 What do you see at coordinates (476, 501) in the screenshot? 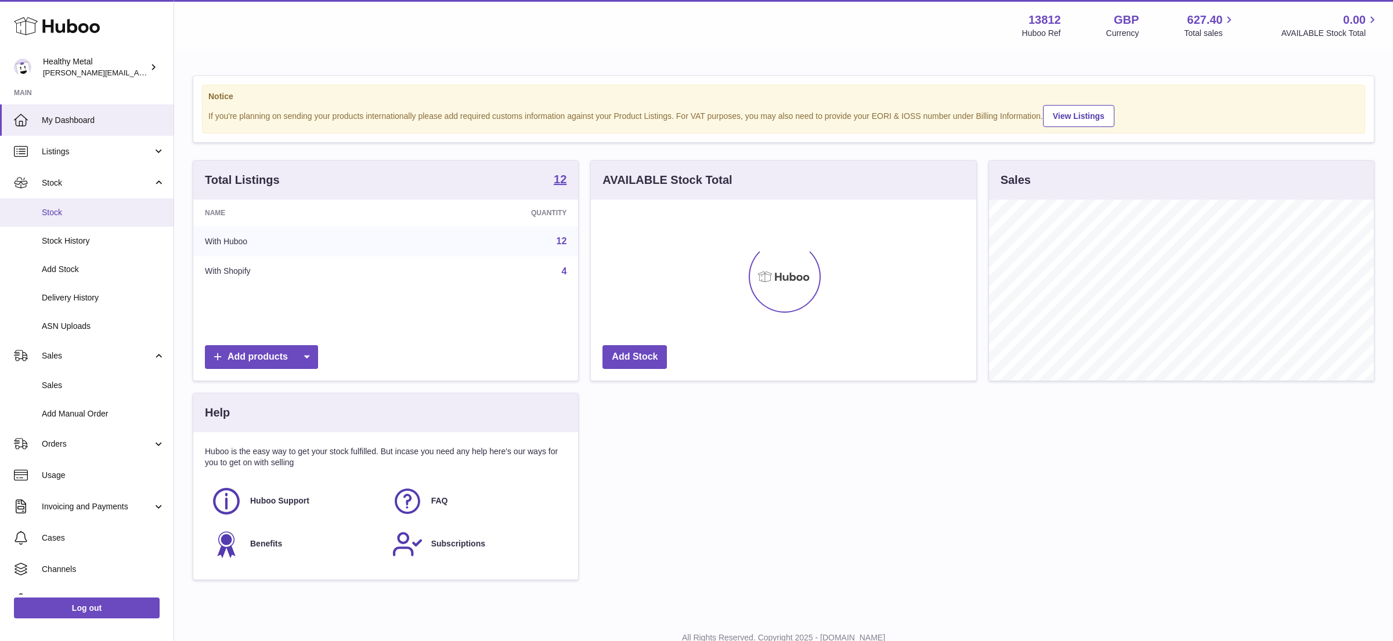
I see `a: FAQ` at bounding box center [476, 501].